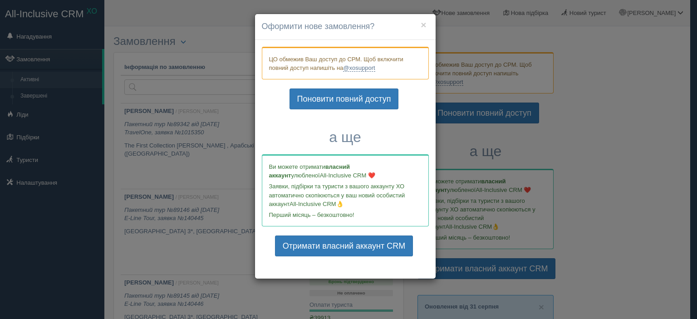 This screenshot has width=697, height=319. What do you see at coordinates (345, 215) in the screenshot?
I see `p: Перший місяць – безкоштовно!` at bounding box center [345, 215].